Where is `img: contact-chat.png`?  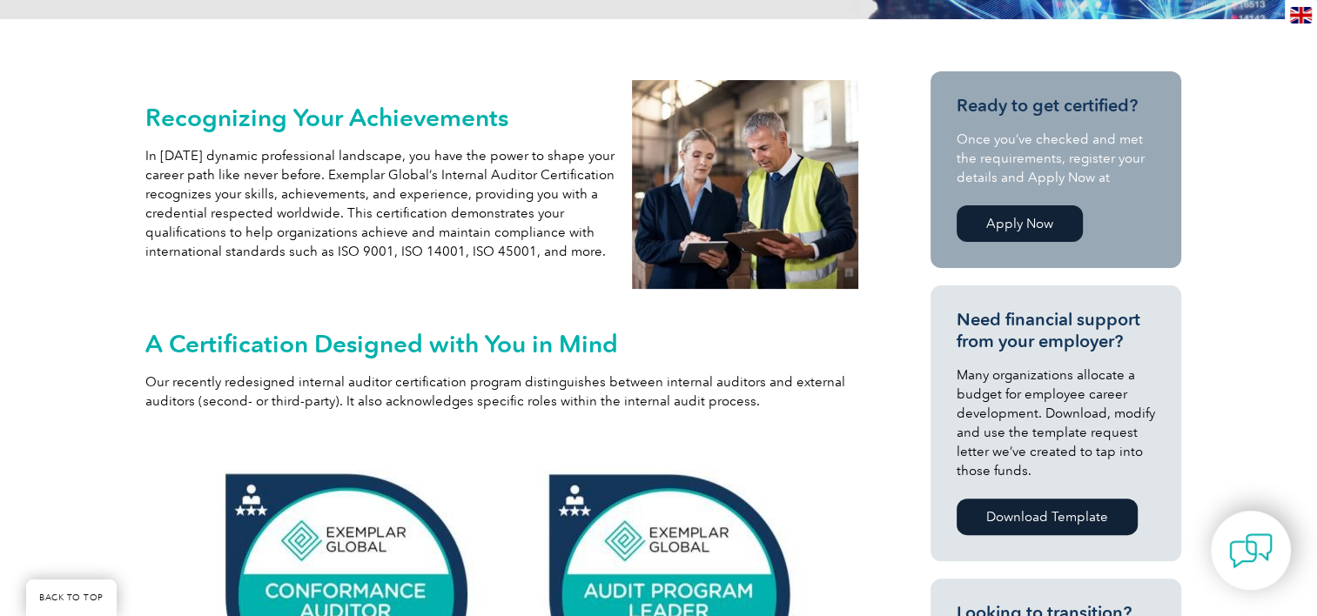 img: contact-chat.png is located at coordinates (1251, 551).